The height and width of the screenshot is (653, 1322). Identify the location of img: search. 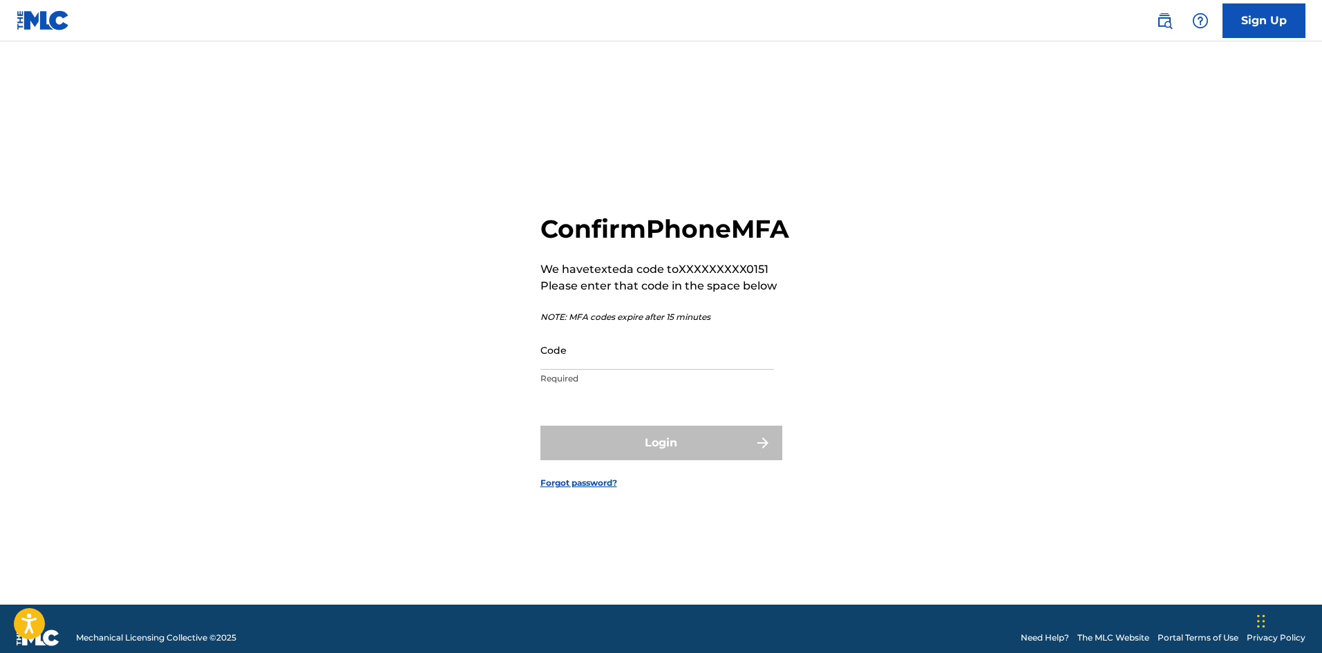
(1164, 21).